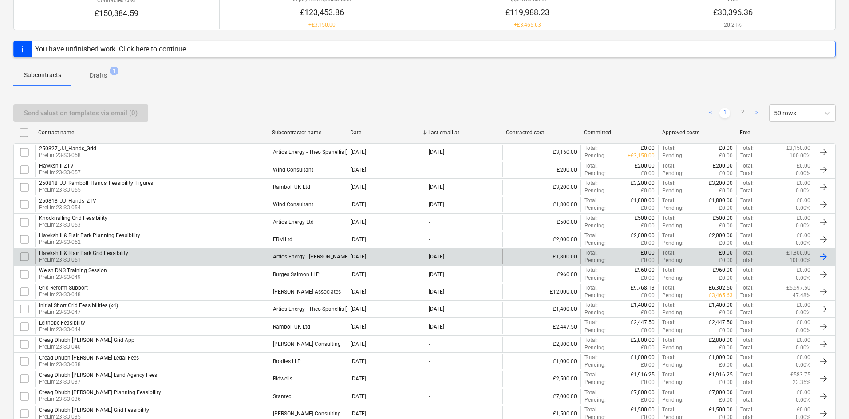  I want to click on p: £3,150.00, so click(798, 148).